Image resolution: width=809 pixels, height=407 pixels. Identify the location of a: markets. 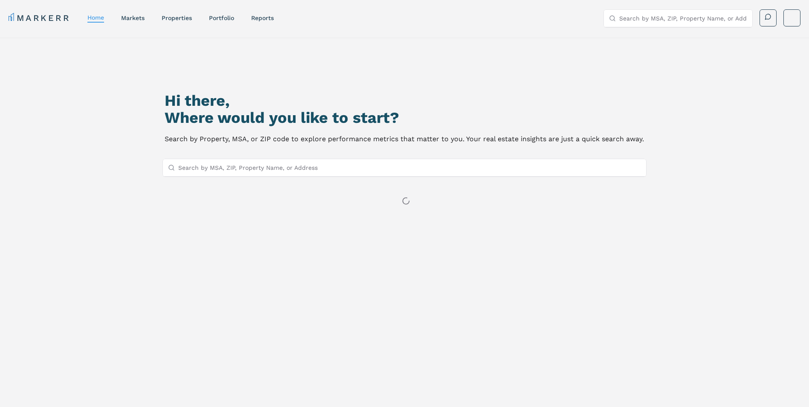
(133, 18).